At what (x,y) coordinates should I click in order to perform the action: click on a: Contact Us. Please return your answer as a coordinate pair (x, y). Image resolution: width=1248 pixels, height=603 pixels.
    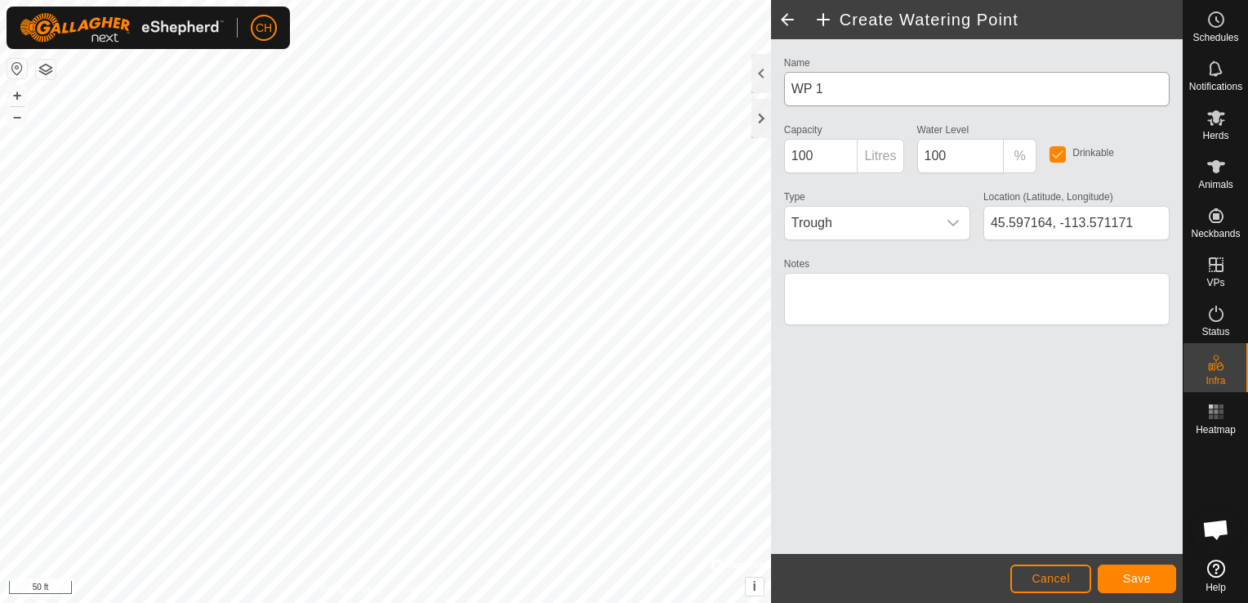
    Looking at the image, I should click on (426, 589).